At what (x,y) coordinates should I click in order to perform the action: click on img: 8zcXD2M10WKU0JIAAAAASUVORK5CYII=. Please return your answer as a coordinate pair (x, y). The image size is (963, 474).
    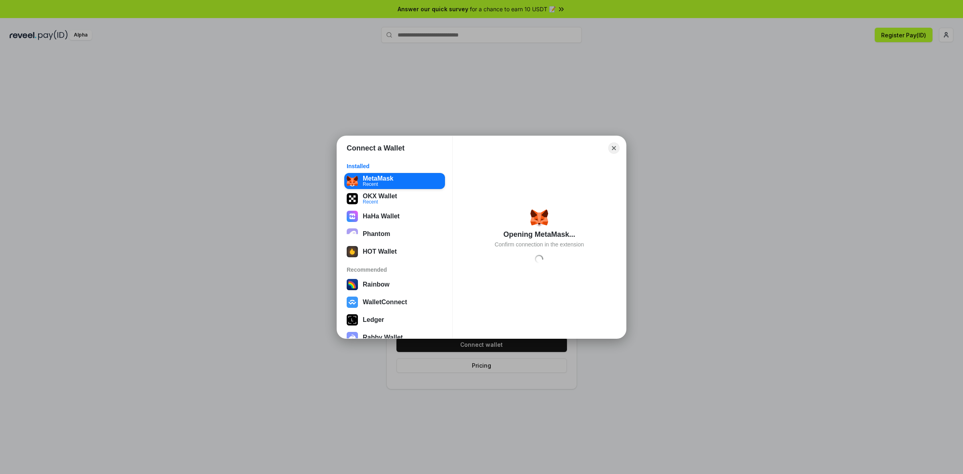
    Looking at the image, I should click on (352, 252).